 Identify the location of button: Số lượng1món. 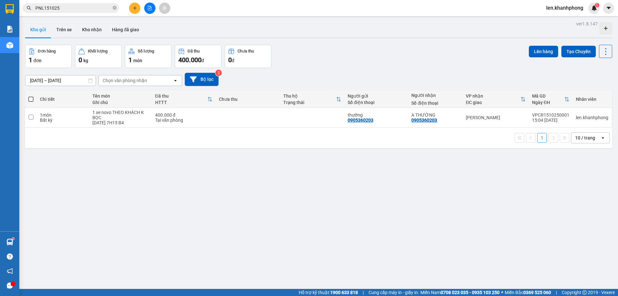
(148, 56).